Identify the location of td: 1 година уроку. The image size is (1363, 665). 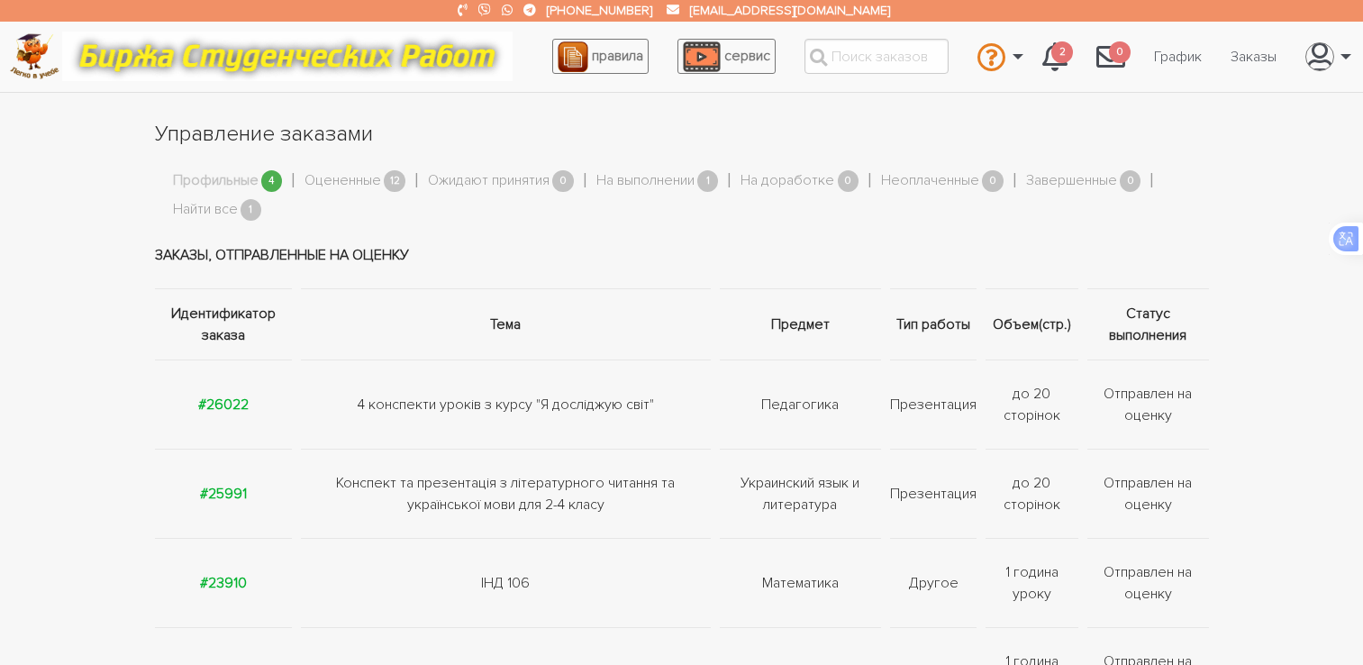
(1032, 582).